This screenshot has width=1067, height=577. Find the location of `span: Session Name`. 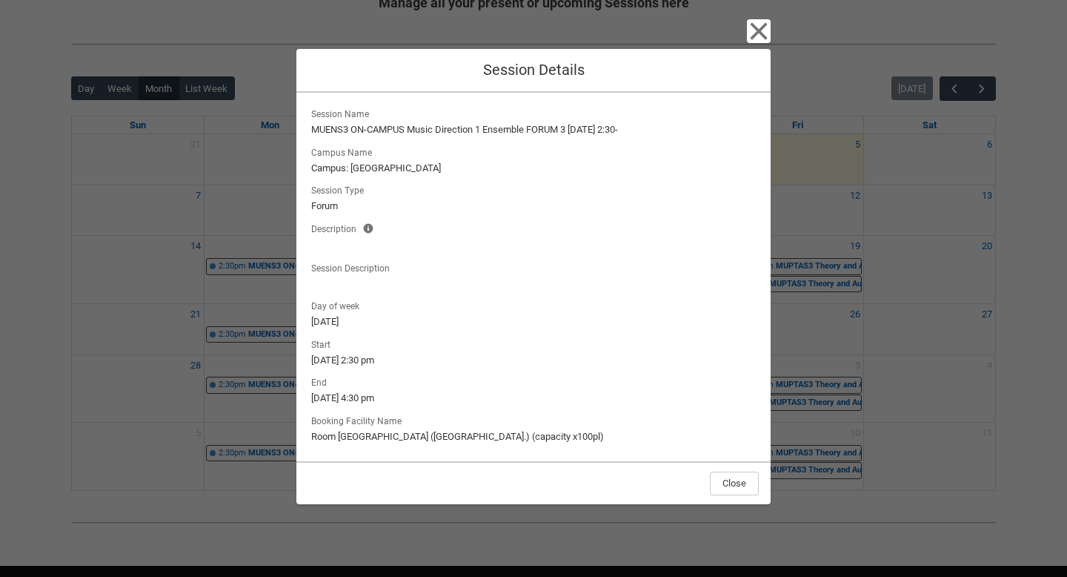

span: Session Name is located at coordinates (343, 113).